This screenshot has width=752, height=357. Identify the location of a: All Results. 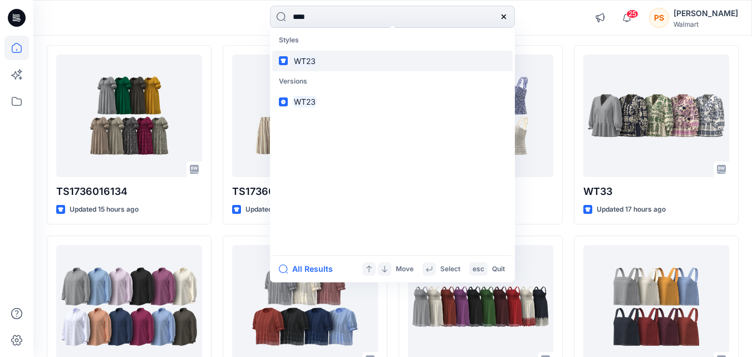
(309, 269).